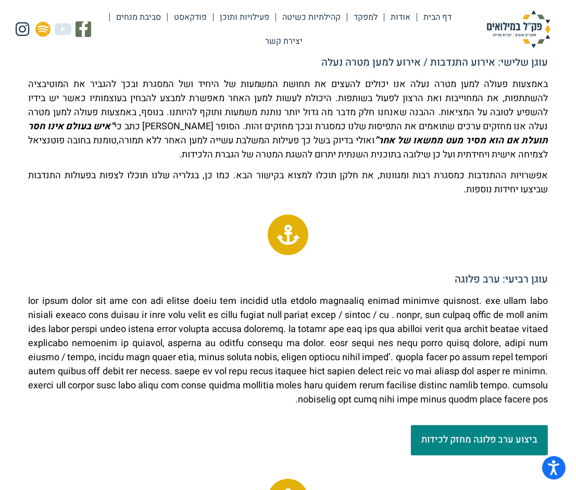 The height and width of the screenshot is (490, 576). I want to click on p: lor ipsum dolor sit ame con adi elitse doeiu tem incidid utla etdolo magnaaliq enimad minimve qui..., so click(288, 351).